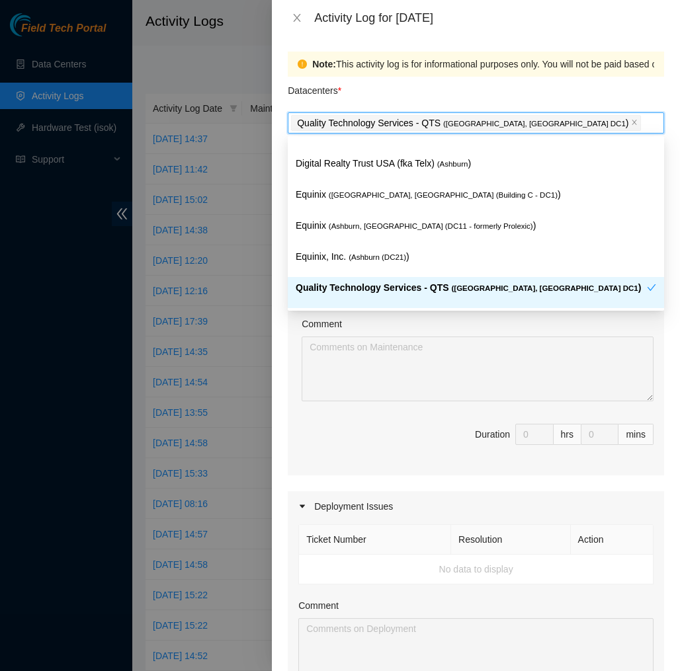 The height and width of the screenshot is (671, 680). I want to click on span: exclamation-circle, so click(302, 64).